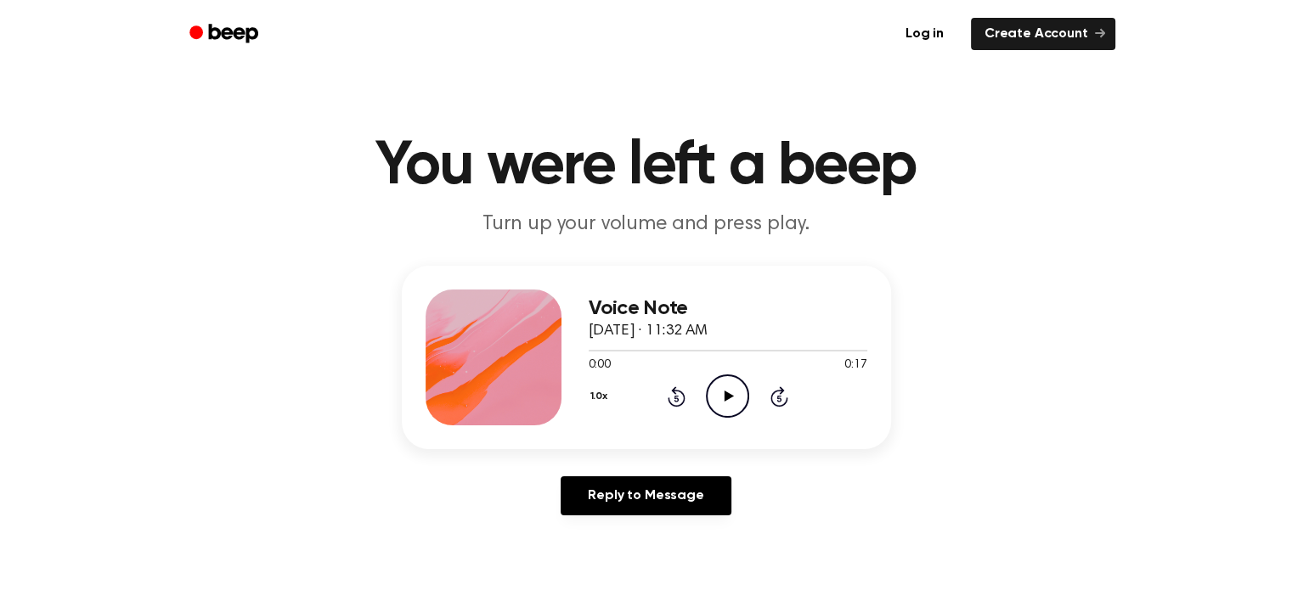  I want to click on h3: Voice Note, so click(728, 308).